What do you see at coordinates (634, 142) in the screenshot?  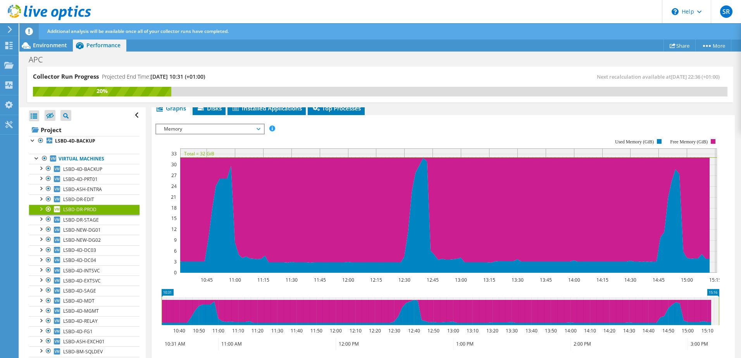 I see `text: Used Memory (GiB)` at bounding box center [634, 142].